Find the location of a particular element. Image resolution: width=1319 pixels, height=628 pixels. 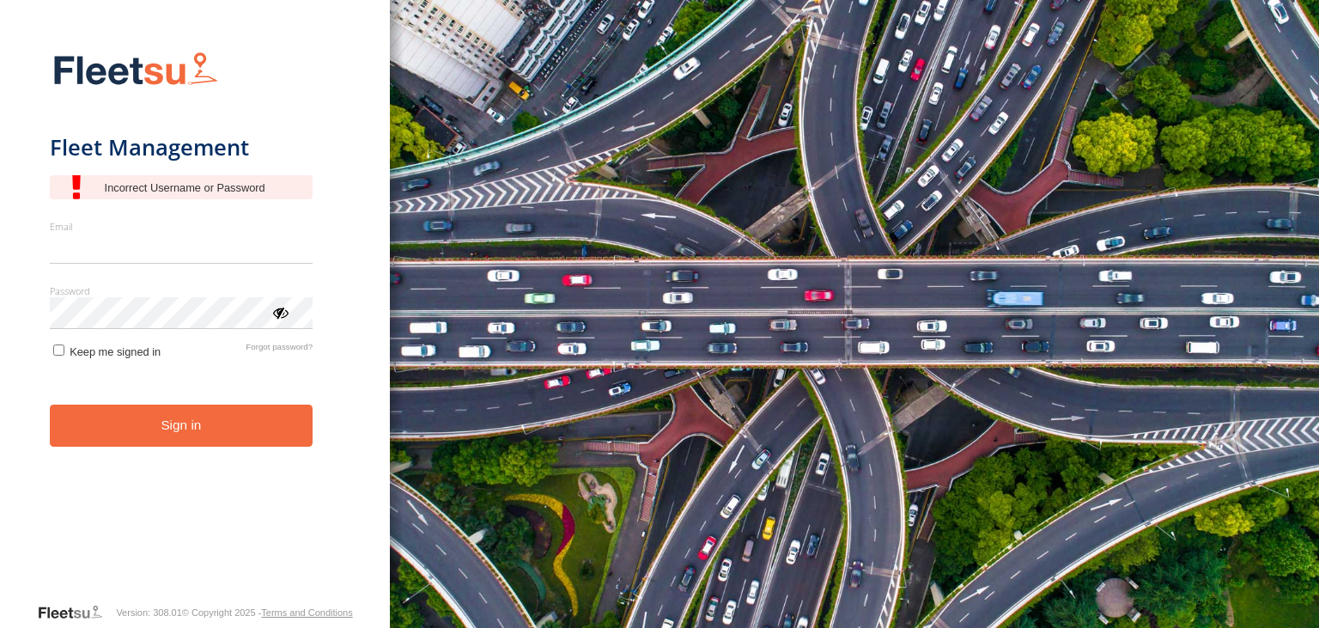

h1: Fleet Management is located at coordinates (181, 147).